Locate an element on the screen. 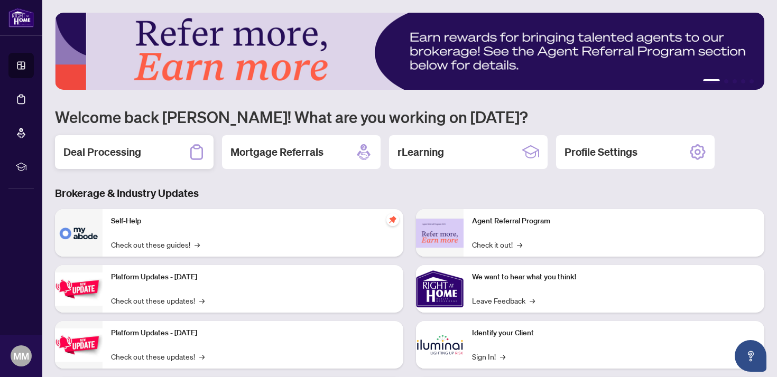  button: 3 is located at coordinates (734, 81).